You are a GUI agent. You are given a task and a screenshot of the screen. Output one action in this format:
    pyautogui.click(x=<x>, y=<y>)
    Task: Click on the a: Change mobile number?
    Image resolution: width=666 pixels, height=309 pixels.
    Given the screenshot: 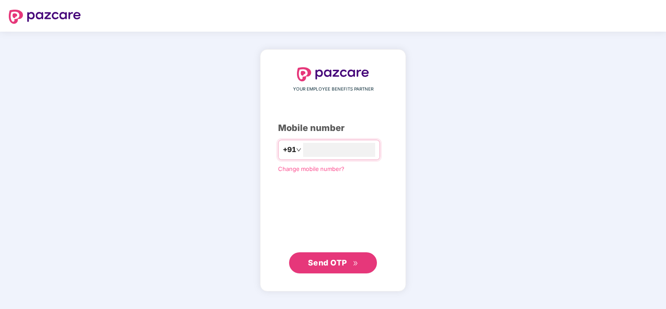 What is the action you would take?
    pyautogui.click(x=311, y=169)
    